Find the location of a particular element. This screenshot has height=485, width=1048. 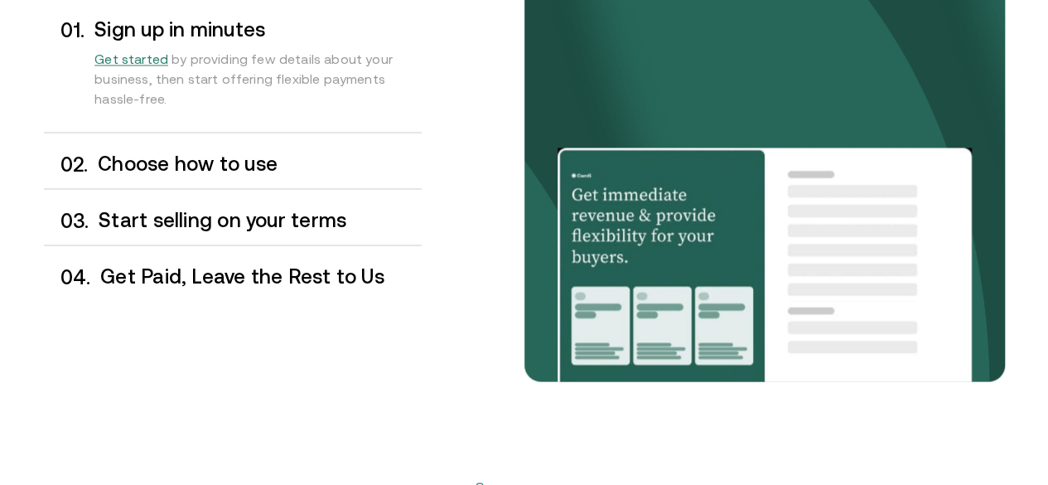

a: Get started is located at coordinates (133, 59).